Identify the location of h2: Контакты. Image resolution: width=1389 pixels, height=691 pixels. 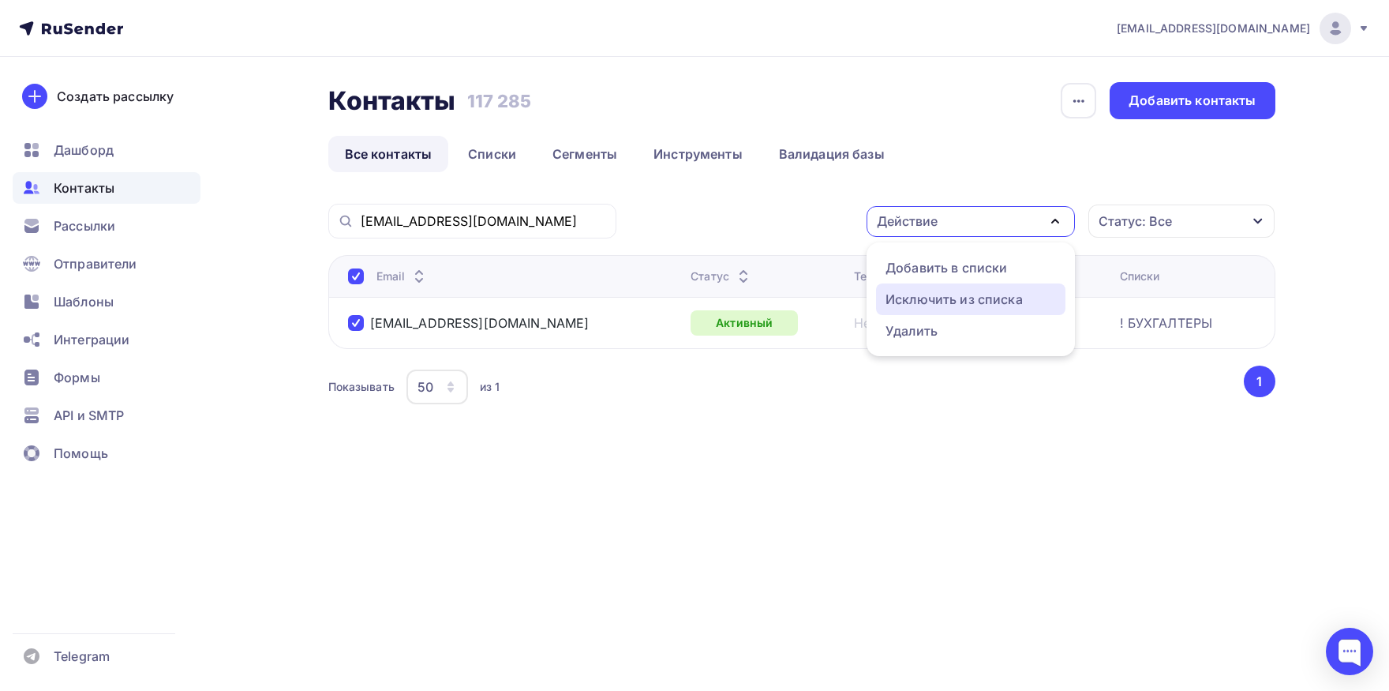
(392, 101).